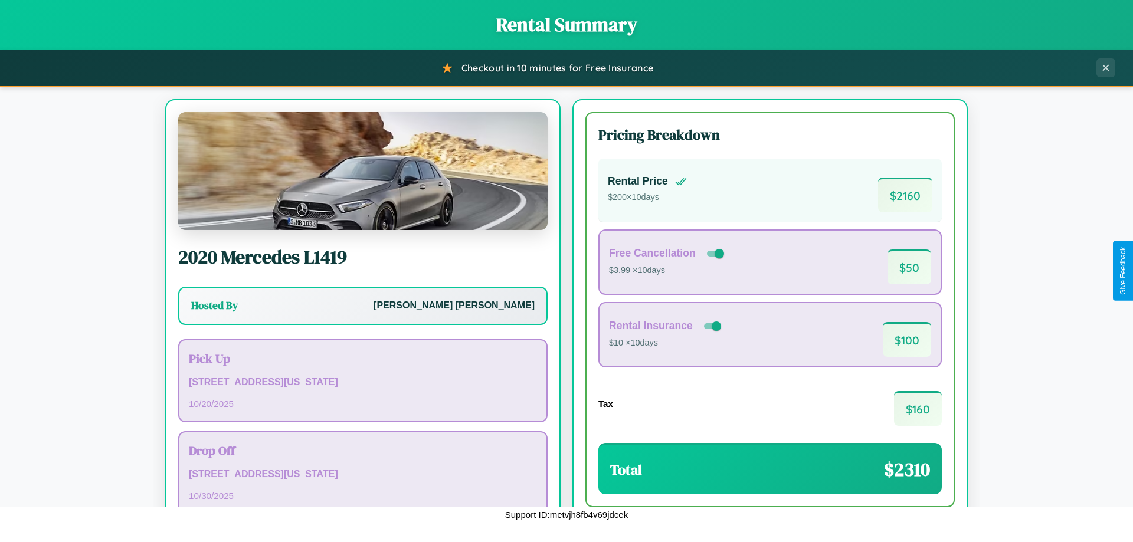 The image size is (1133, 542). Describe the element at coordinates (567, 515) in the screenshot. I see `p: Support ID: metvjh8fb4v69jdcek` at that location.